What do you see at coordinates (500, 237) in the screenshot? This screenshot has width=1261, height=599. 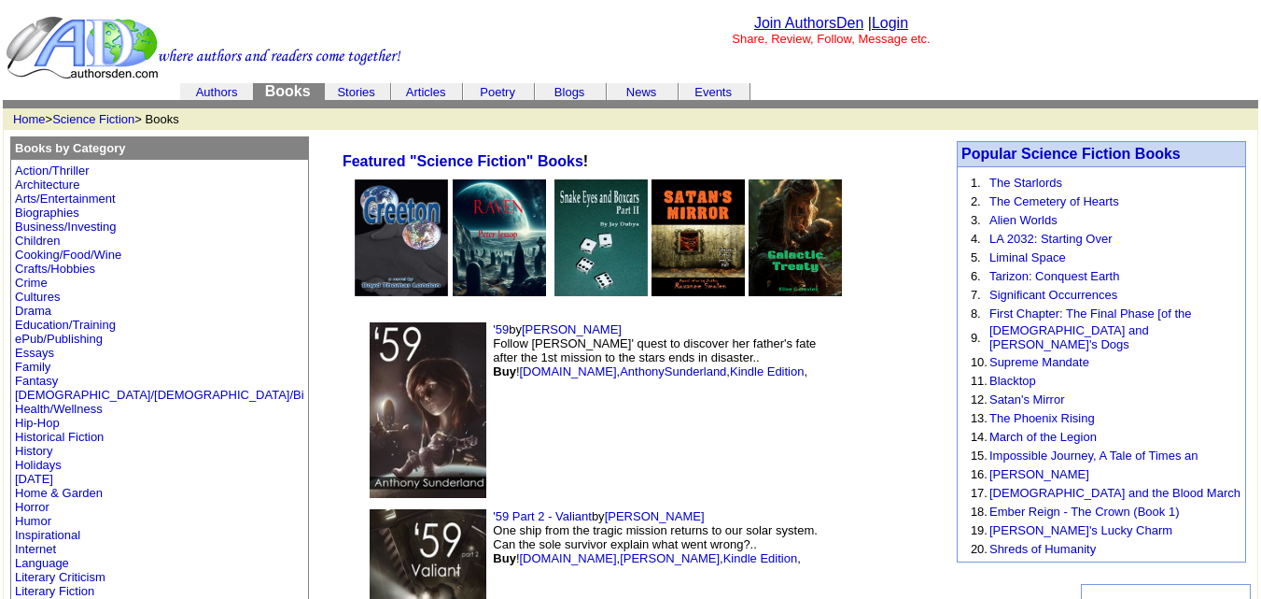 I see `img: 80475.jpg` at bounding box center [500, 237].